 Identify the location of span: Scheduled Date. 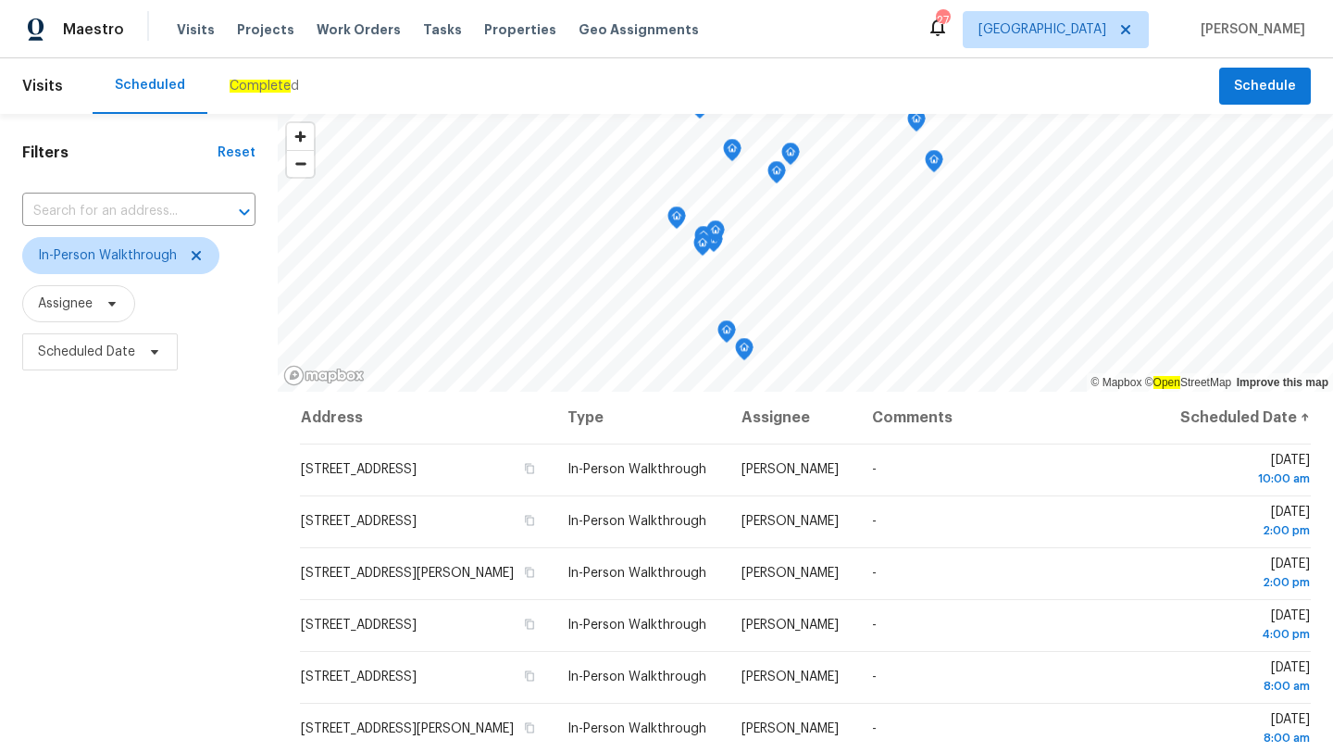
(86, 352).